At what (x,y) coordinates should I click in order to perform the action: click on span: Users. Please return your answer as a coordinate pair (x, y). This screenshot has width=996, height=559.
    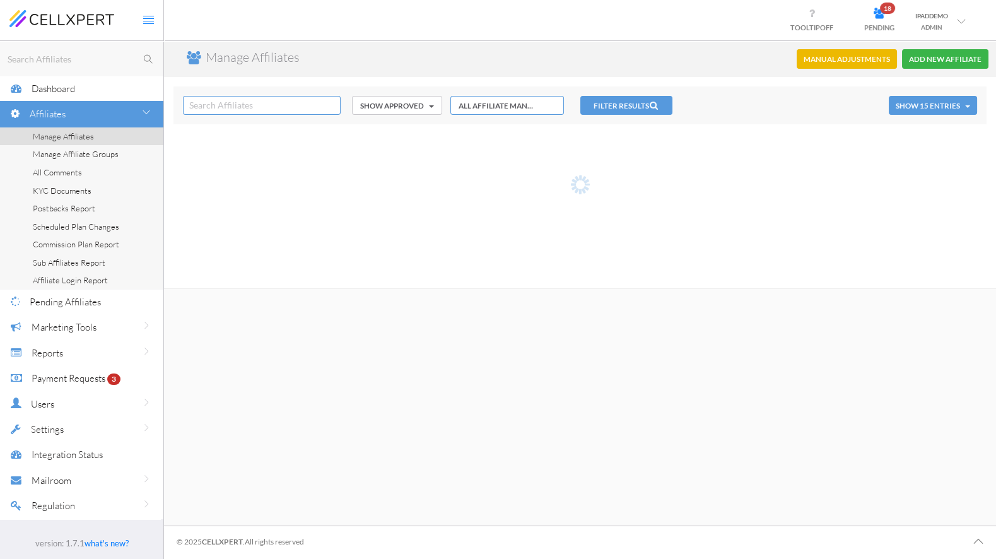
    Looking at the image, I should click on (42, 404).